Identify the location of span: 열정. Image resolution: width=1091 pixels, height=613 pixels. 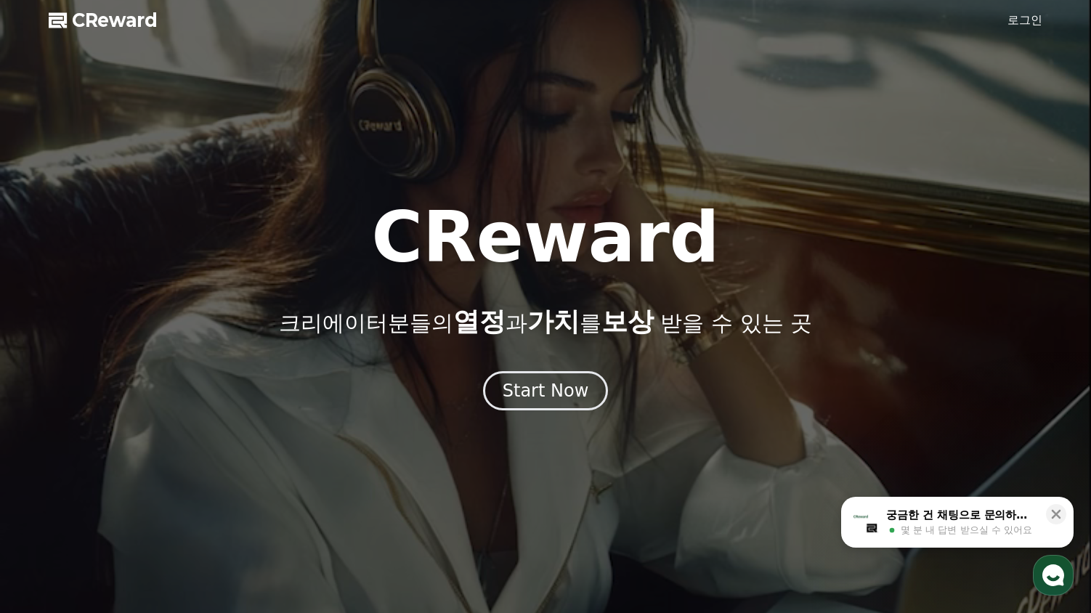
(479, 321).